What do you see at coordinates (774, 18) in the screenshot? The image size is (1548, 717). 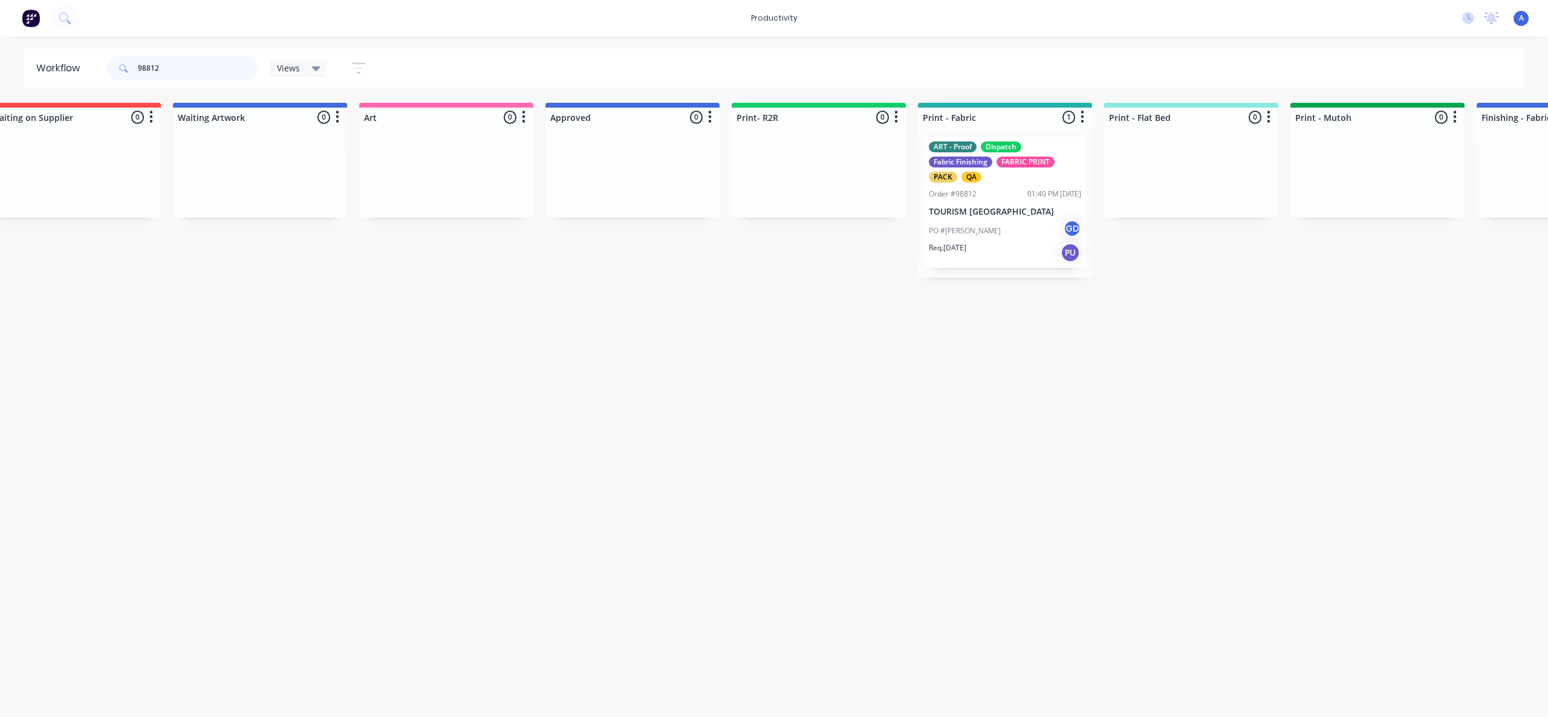 I see `div: productivity` at bounding box center [774, 18].